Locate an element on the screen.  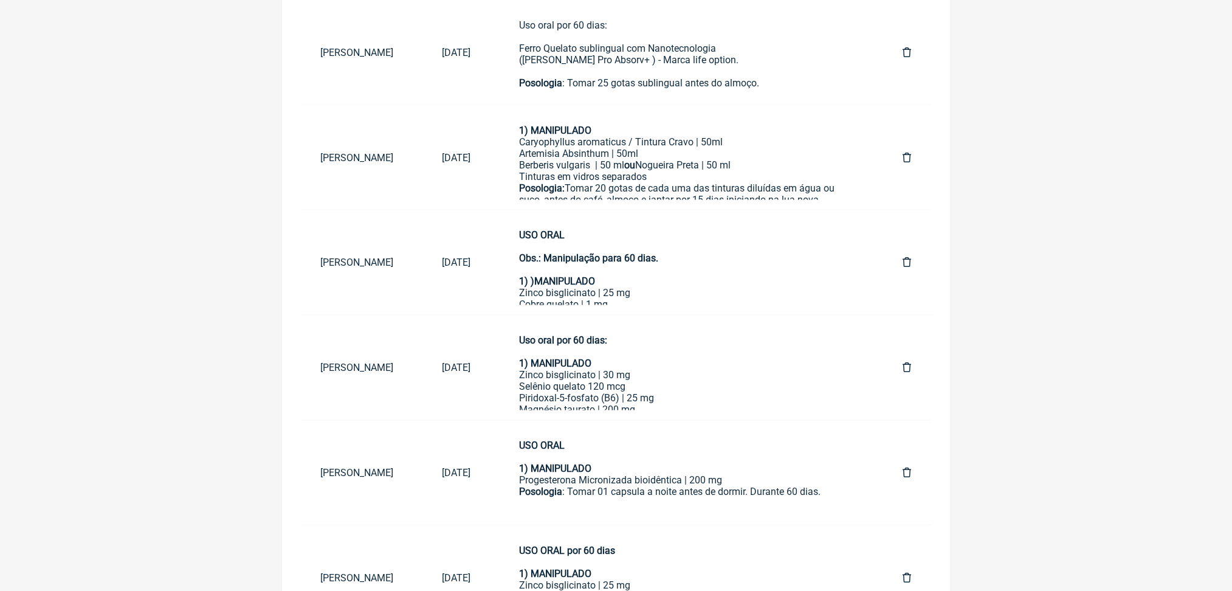
strong: ou is located at coordinates (630, 165).